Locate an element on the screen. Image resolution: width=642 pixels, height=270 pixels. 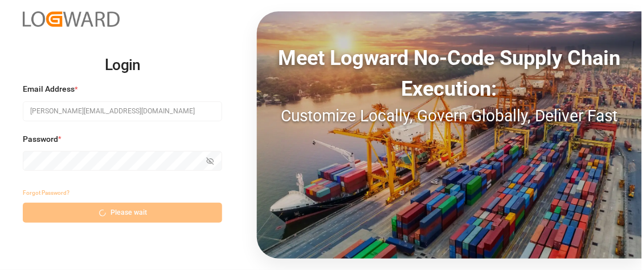
span: Password is located at coordinates (40, 139).